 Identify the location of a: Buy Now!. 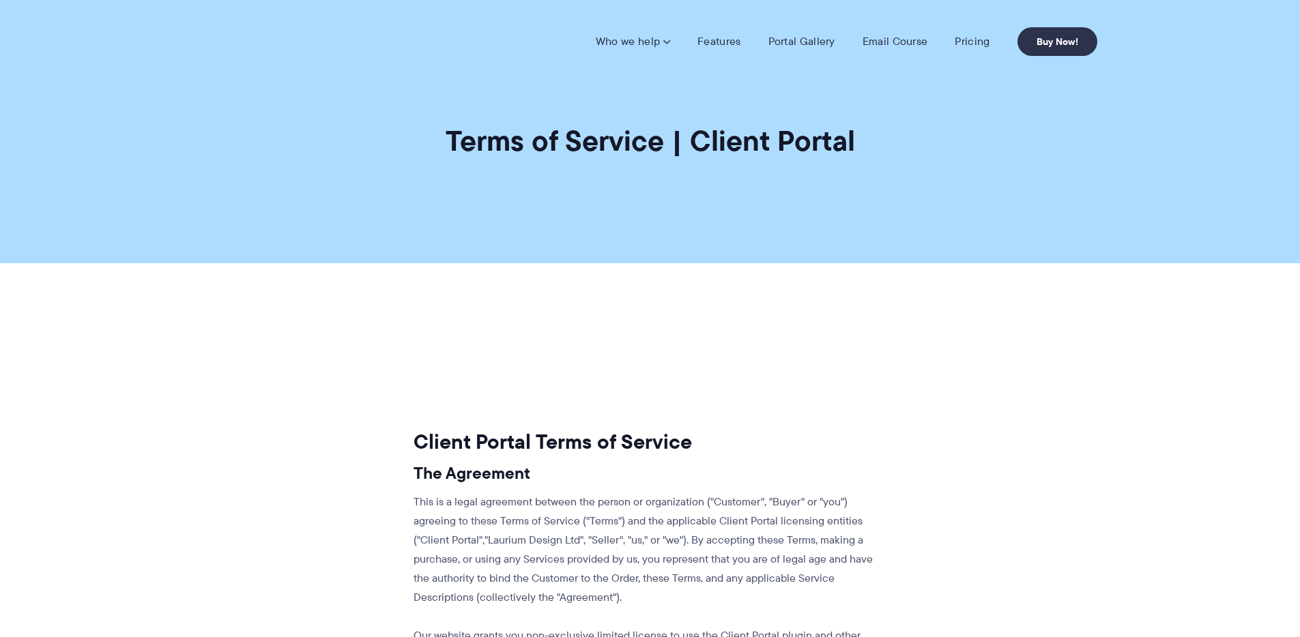
(1057, 42).